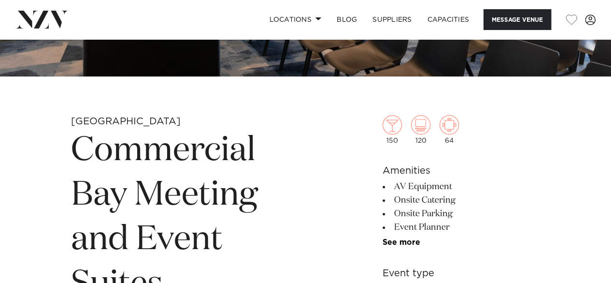 This screenshot has width=611, height=283. What do you see at coordinates (392, 129) in the screenshot?
I see `div: 150` at bounding box center [392, 129].